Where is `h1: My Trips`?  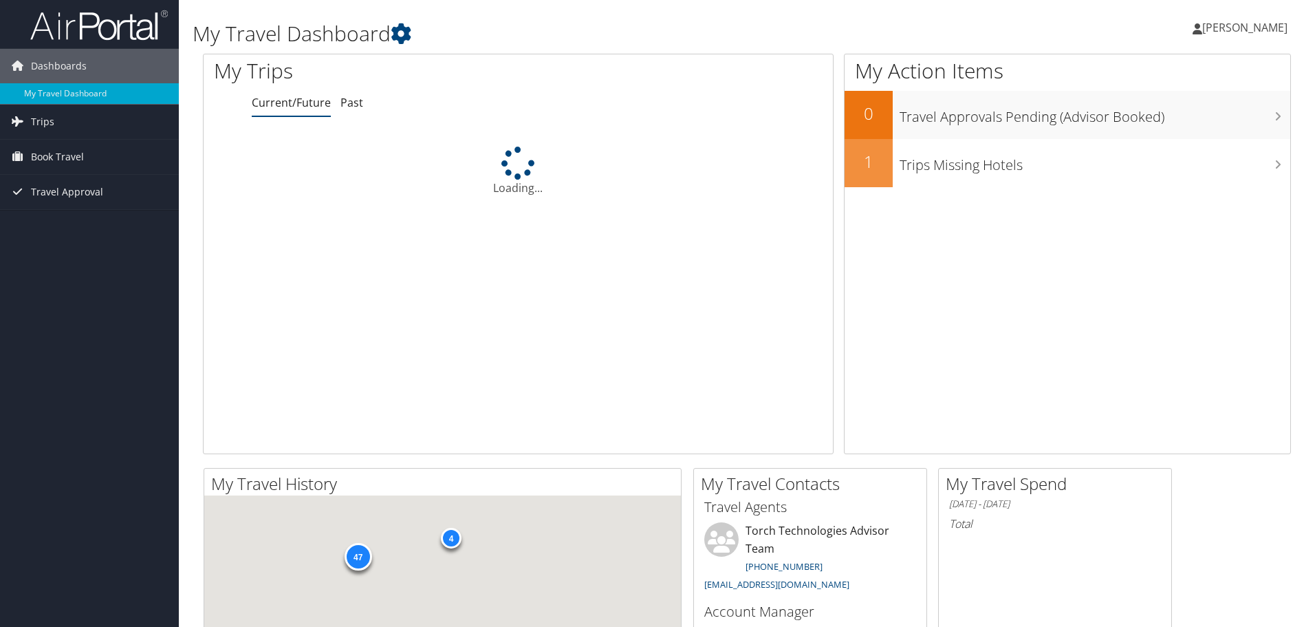
h1: My Trips is located at coordinates (387, 71).